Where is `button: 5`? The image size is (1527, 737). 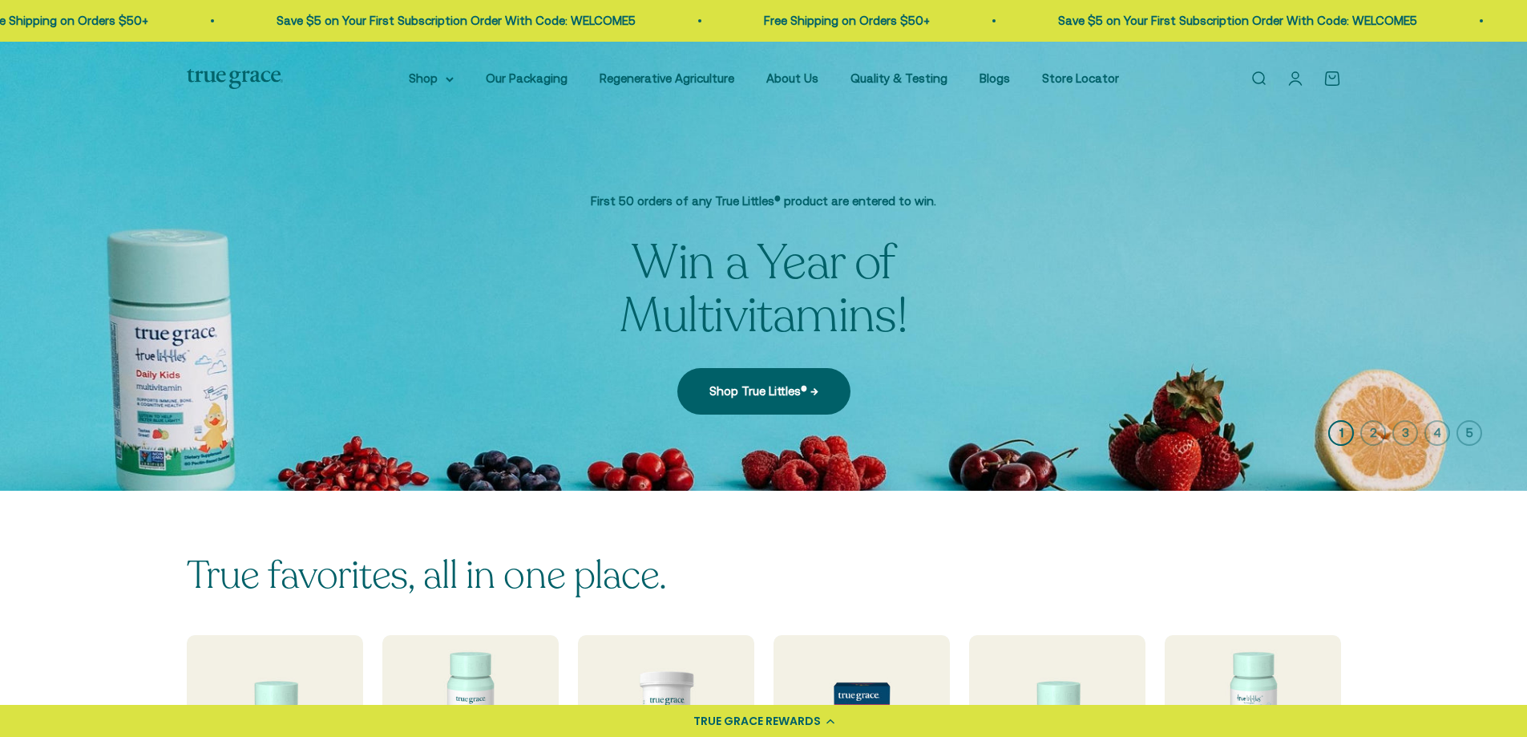
button: 5 is located at coordinates (1469, 433).